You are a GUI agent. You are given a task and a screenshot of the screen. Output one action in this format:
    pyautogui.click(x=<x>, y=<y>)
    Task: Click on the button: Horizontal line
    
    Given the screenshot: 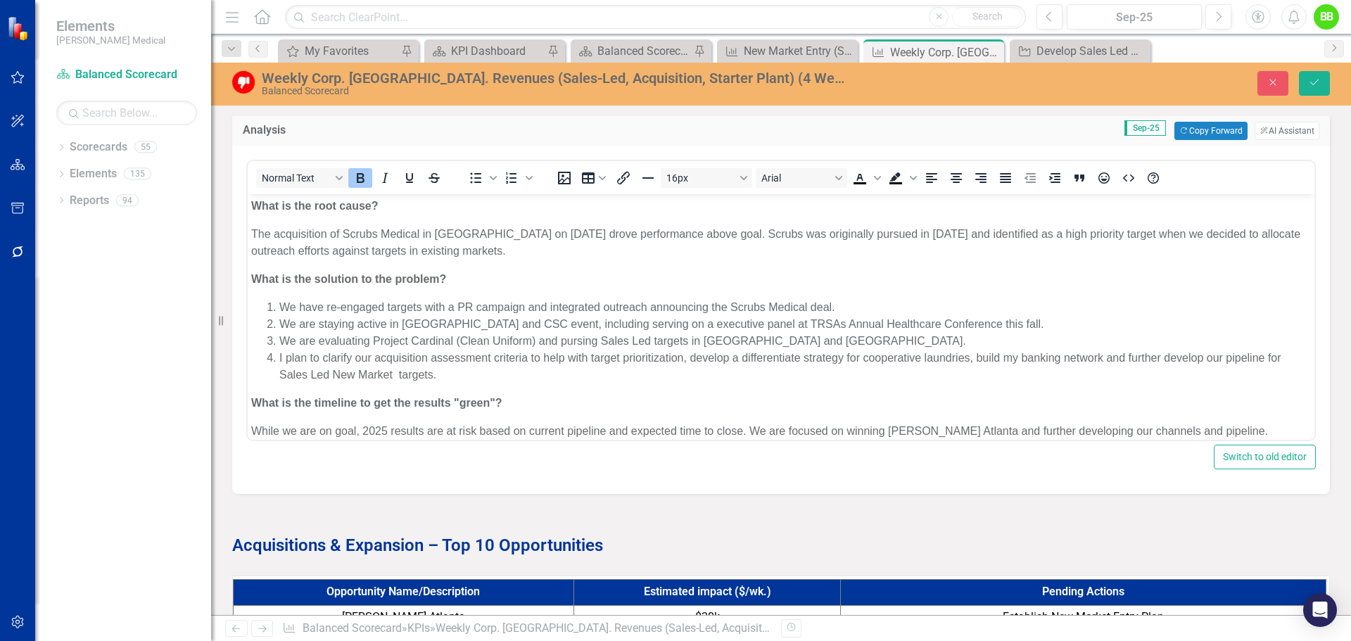 What is the action you would take?
    pyautogui.click(x=648, y=178)
    